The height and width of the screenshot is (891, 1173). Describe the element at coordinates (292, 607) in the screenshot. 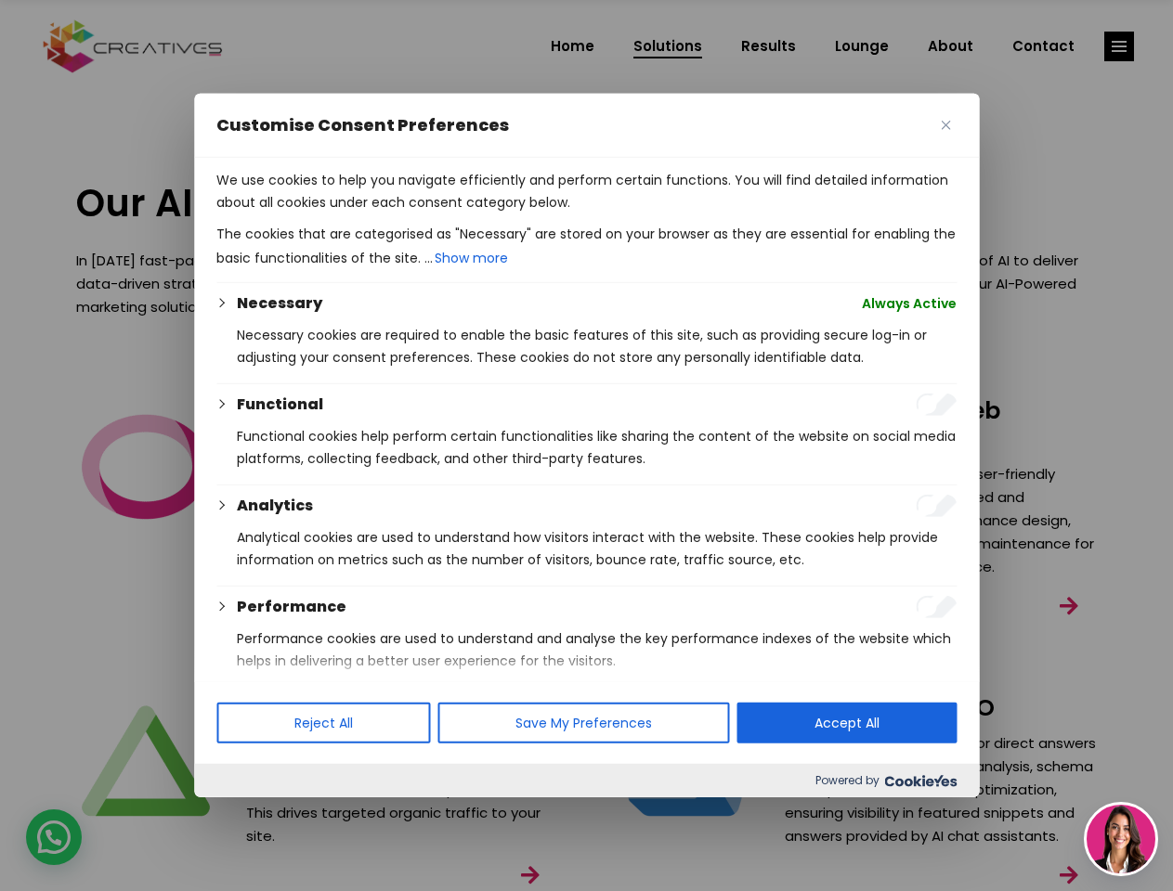

I see `button: Performance` at that location.